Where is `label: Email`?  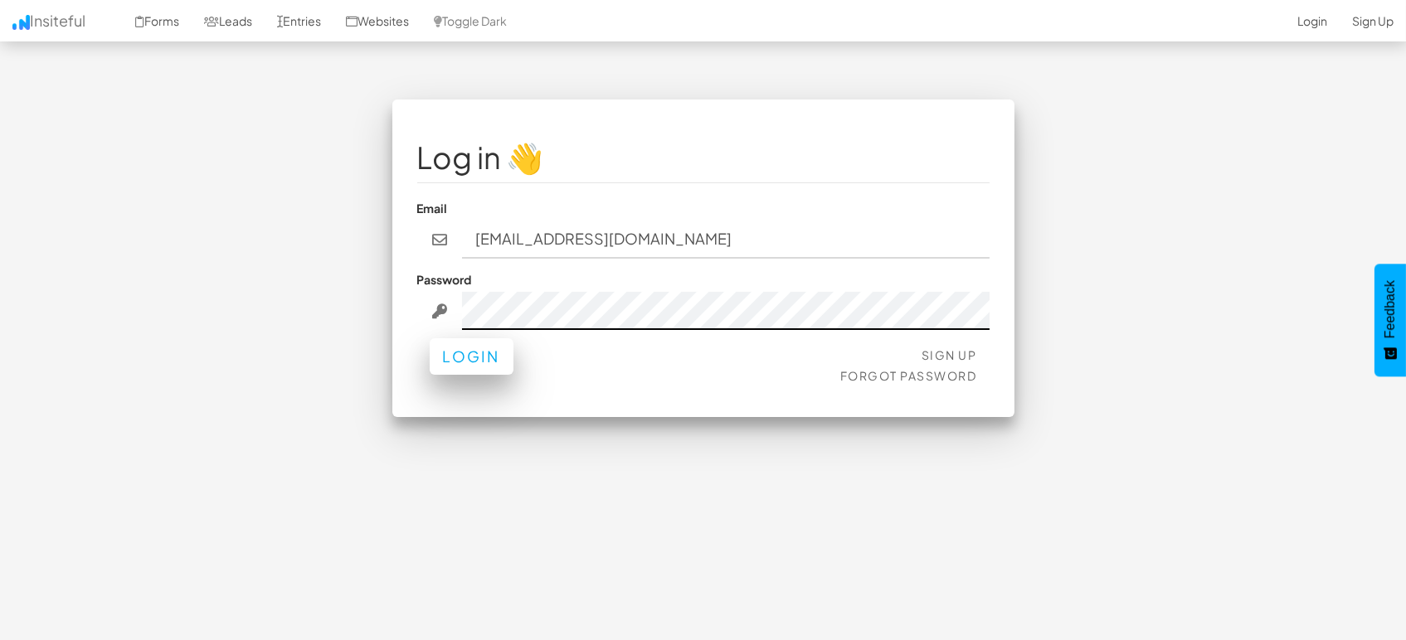
label: Email is located at coordinates (432, 208).